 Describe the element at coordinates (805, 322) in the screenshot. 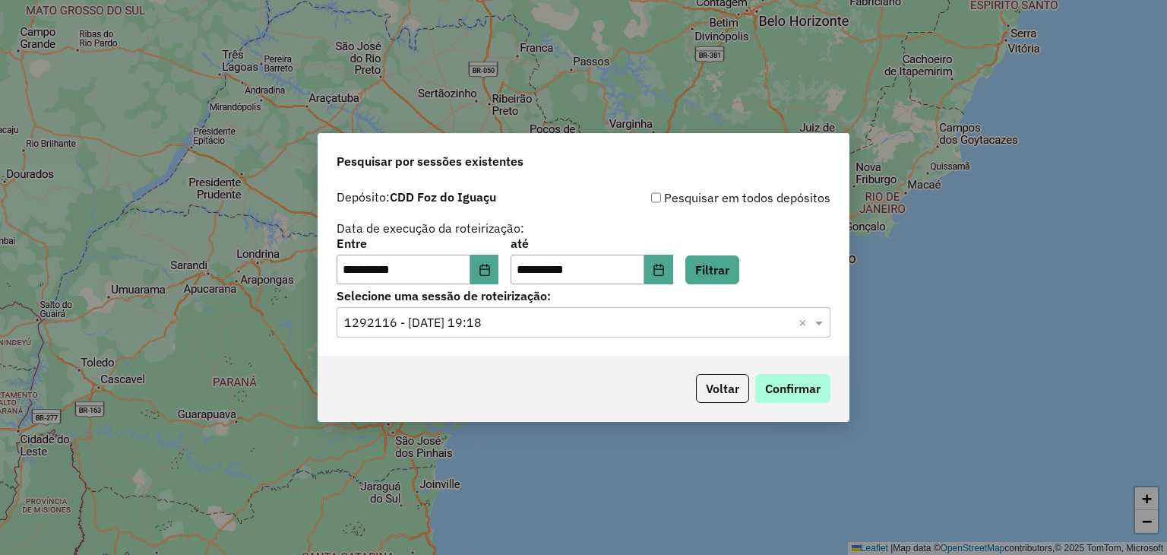

I see `span: Clear all` at that location.